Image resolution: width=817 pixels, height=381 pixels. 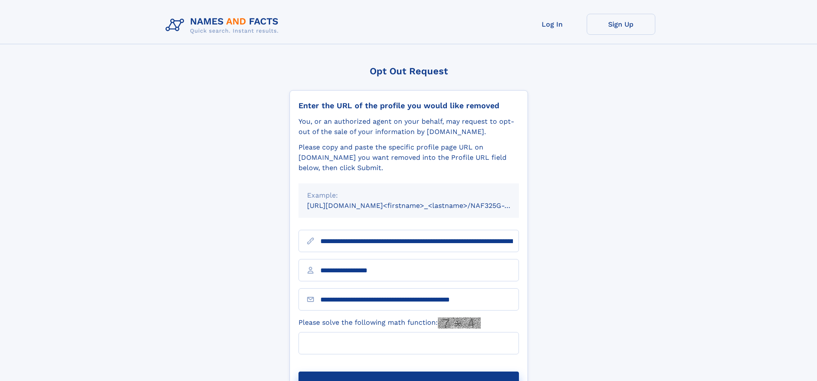 What do you see at coordinates (553, 24) in the screenshot?
I see `a: Log In` at bounding box center [553, 24].